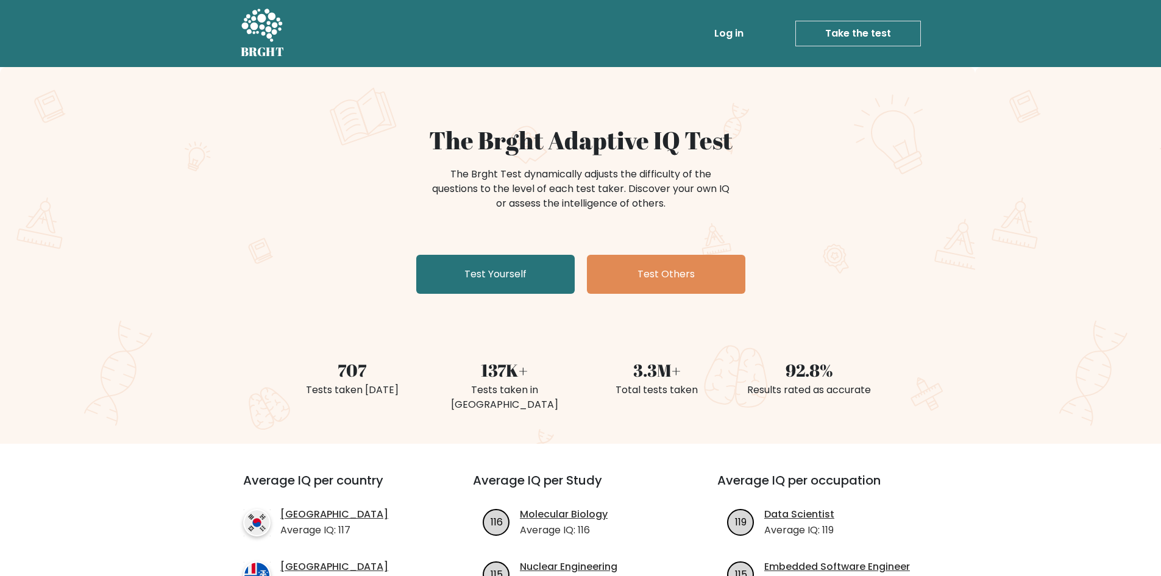  Describe the element at coordinates (741, 521) in the screenshot. I see `text: 119` at that location.